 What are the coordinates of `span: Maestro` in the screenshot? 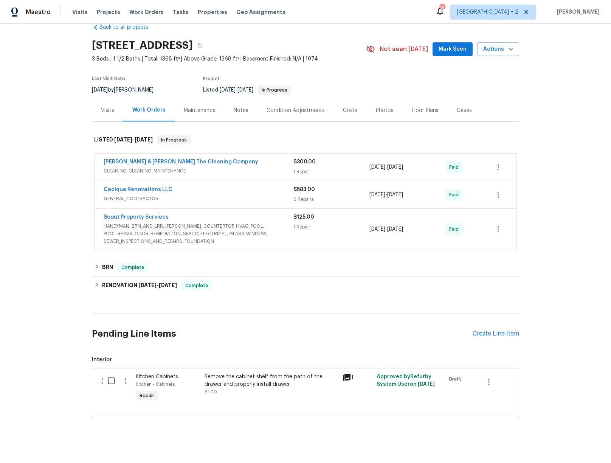 It's located at (38, 12).